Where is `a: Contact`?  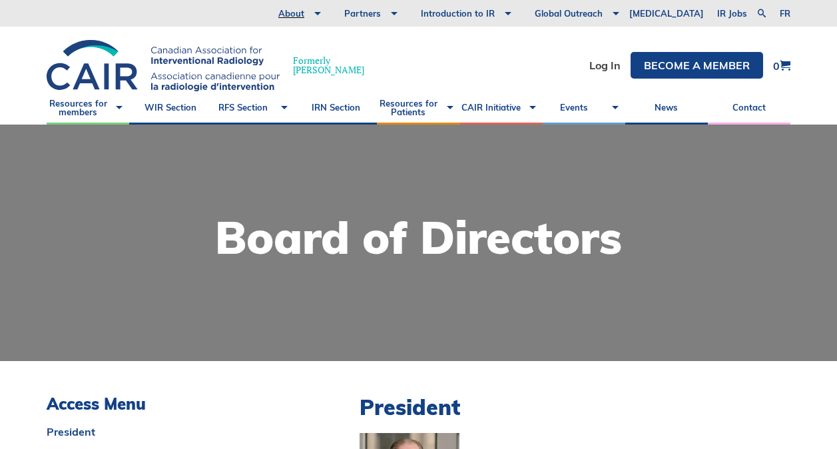
a: Contact is located at coordinates (749, 108).